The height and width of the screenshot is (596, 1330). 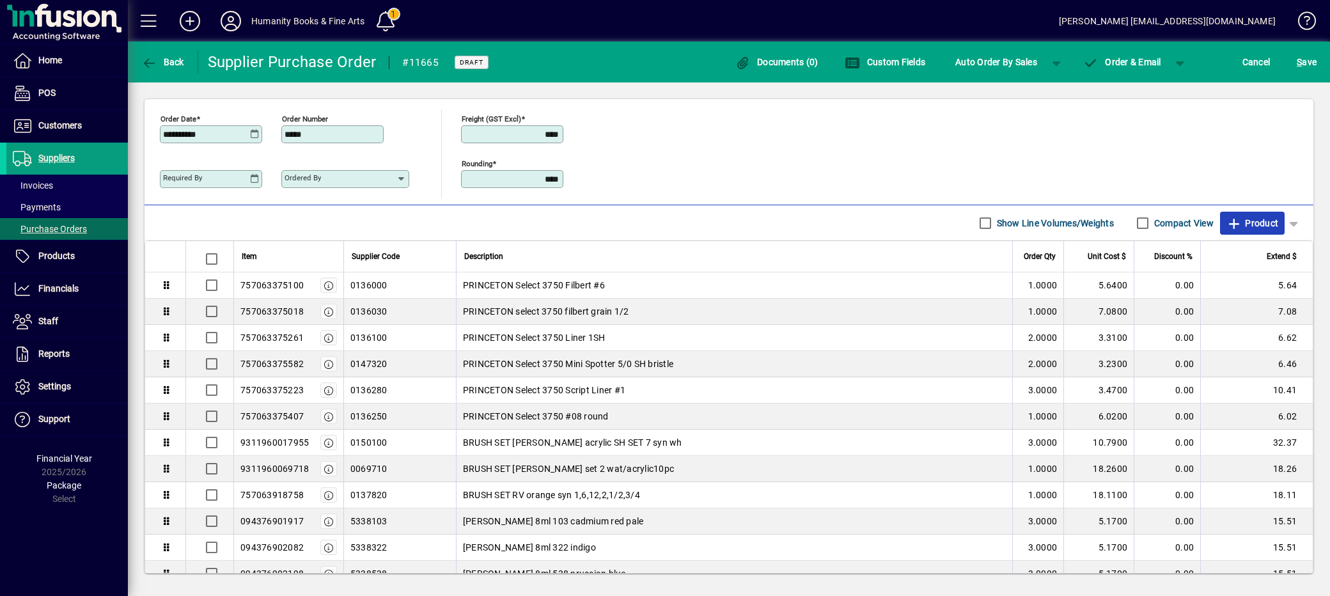 What do you see at coordinates (885, 62) in the screenshot?
I see `button: Custom Fields` at bounding box center [885, 62].